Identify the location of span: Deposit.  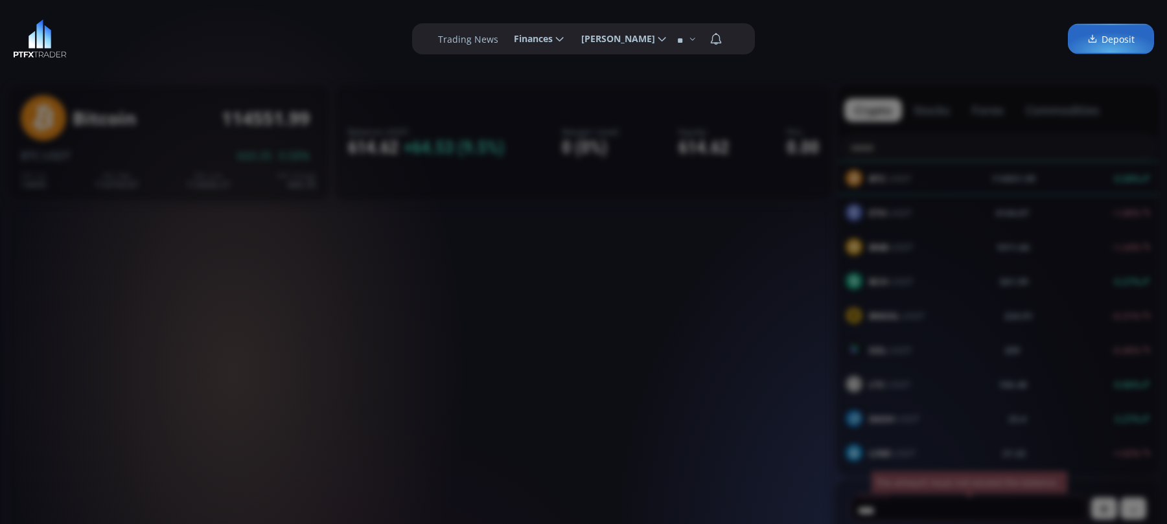
(1111, 39).